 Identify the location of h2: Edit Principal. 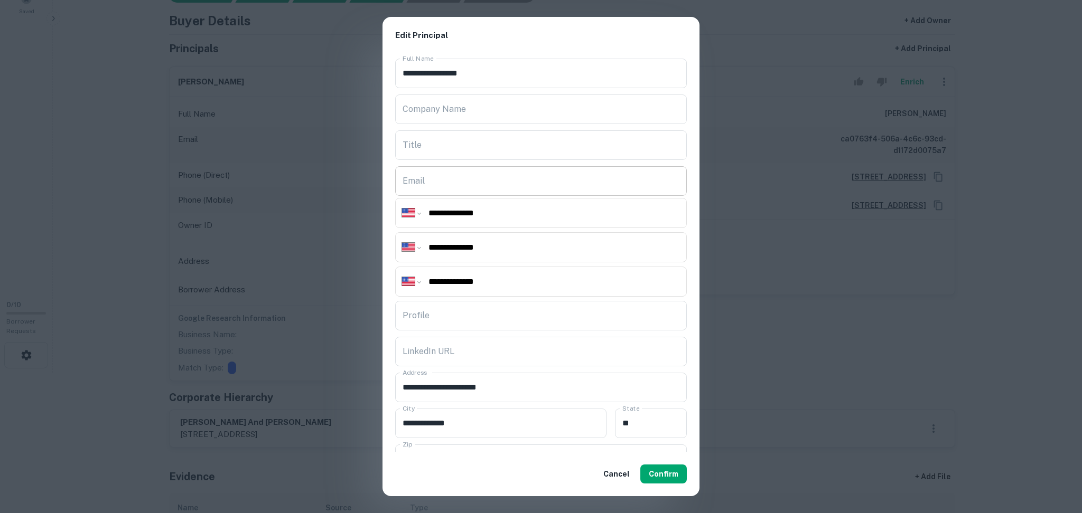
(541, 35).